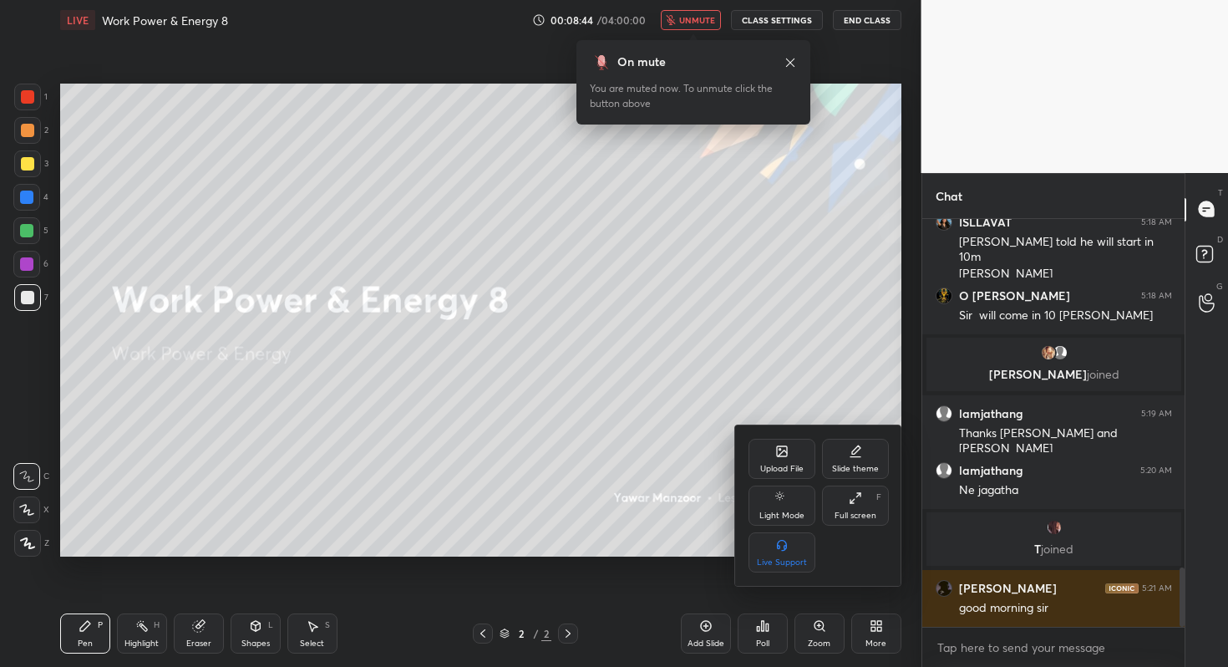 This screenshot has width=1228, height=667. I want to click on div: Upload File, so click(782, 469).